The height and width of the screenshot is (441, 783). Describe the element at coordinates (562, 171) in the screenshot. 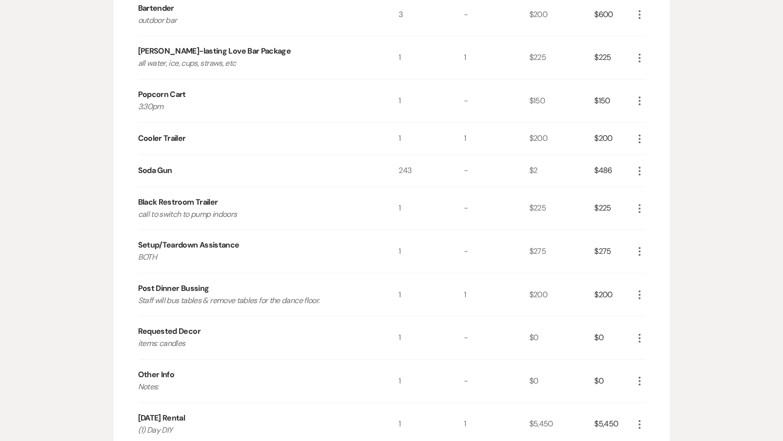

I see `div: $2` at that location.